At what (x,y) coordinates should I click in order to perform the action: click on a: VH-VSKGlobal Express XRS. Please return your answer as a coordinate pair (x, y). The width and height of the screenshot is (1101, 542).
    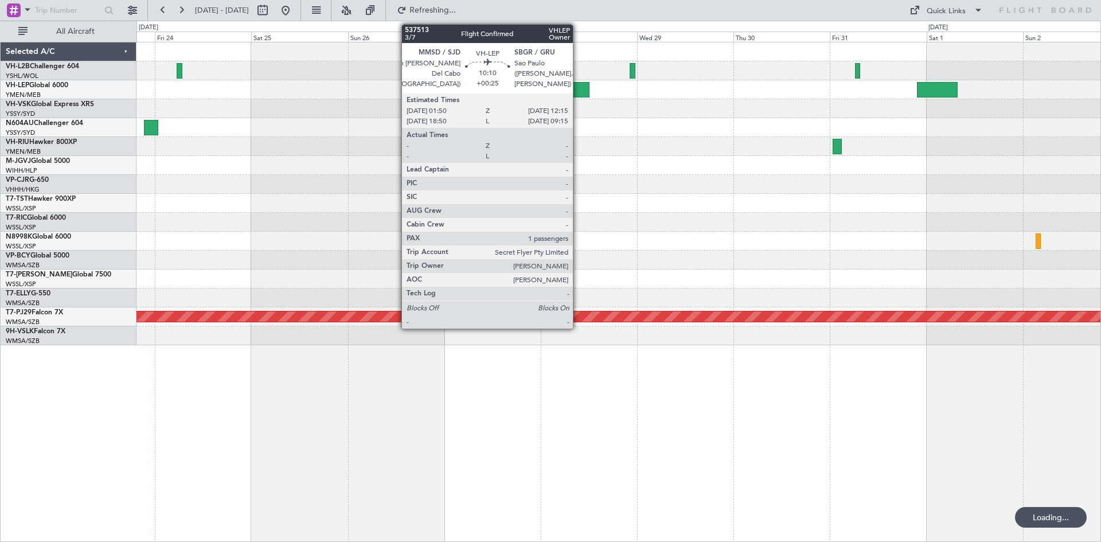
    Looking at the image, I should click on (50, 104).